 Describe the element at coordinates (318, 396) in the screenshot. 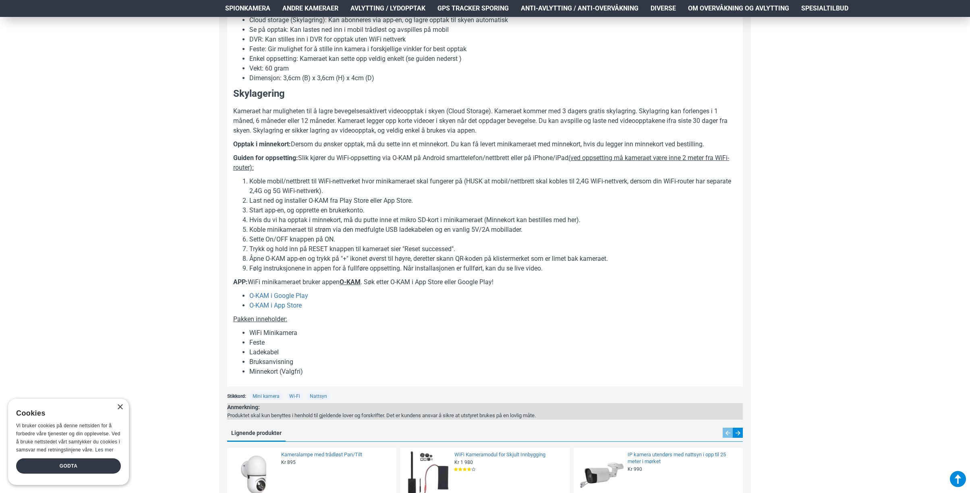

I see `a: Nattsyn` at that location.